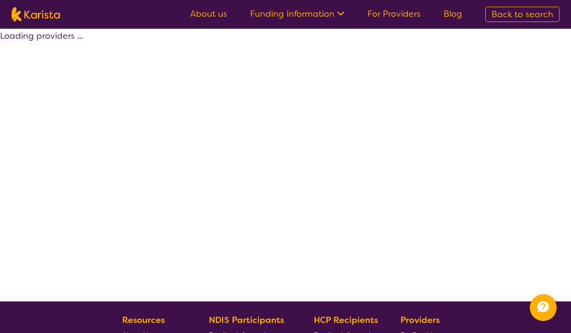  Describe the element at coordinates (208, 14) in the screenshot. I see `a: About us` at that location.